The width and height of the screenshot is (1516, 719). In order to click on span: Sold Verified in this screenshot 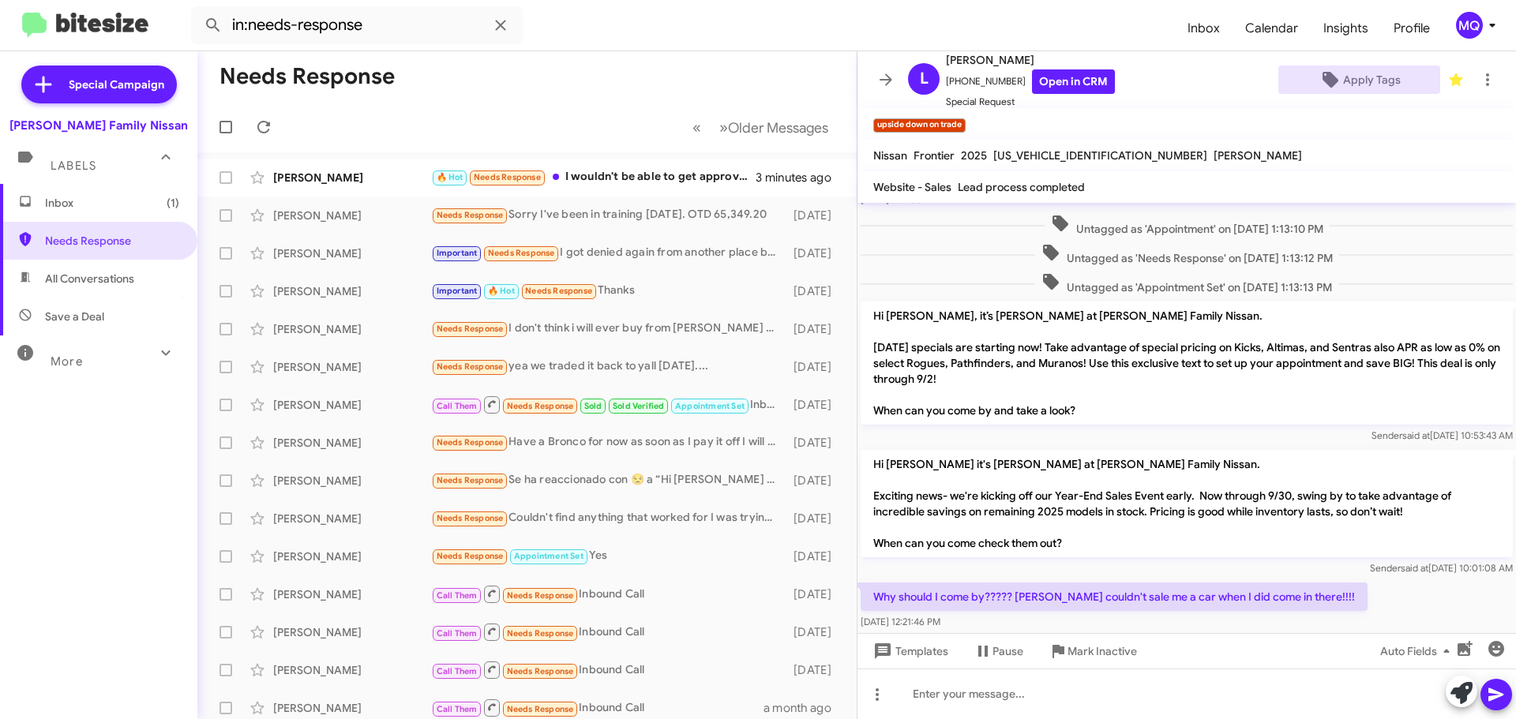, I will do `click(639, 406)`.